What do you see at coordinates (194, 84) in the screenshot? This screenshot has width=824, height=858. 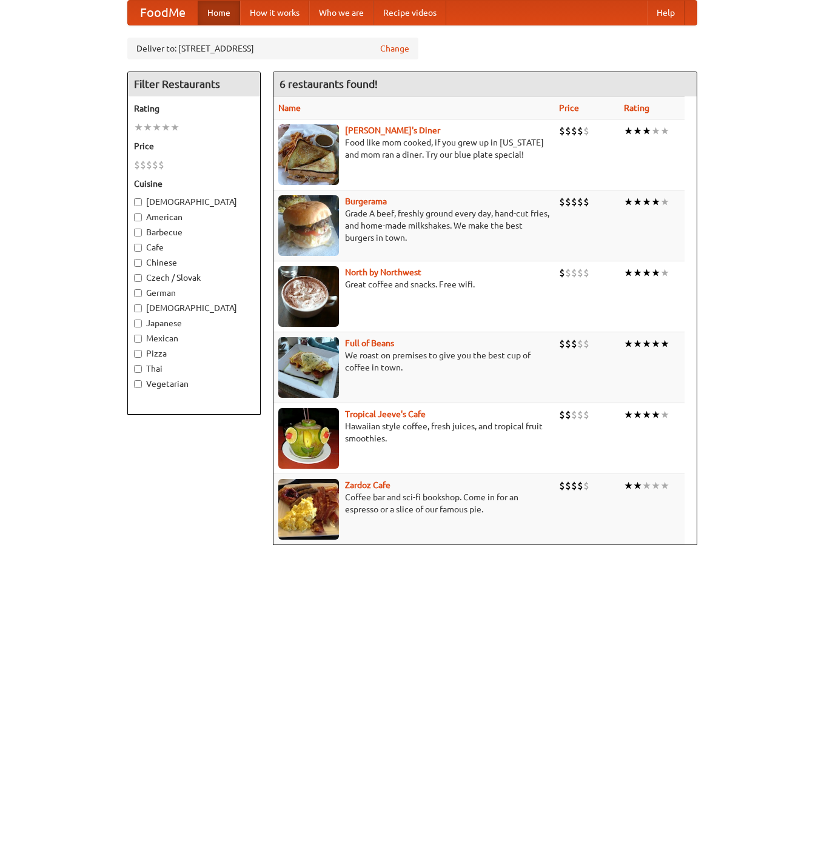 I see `h4: Filter Restaurants` at bounding box center [194, 84].